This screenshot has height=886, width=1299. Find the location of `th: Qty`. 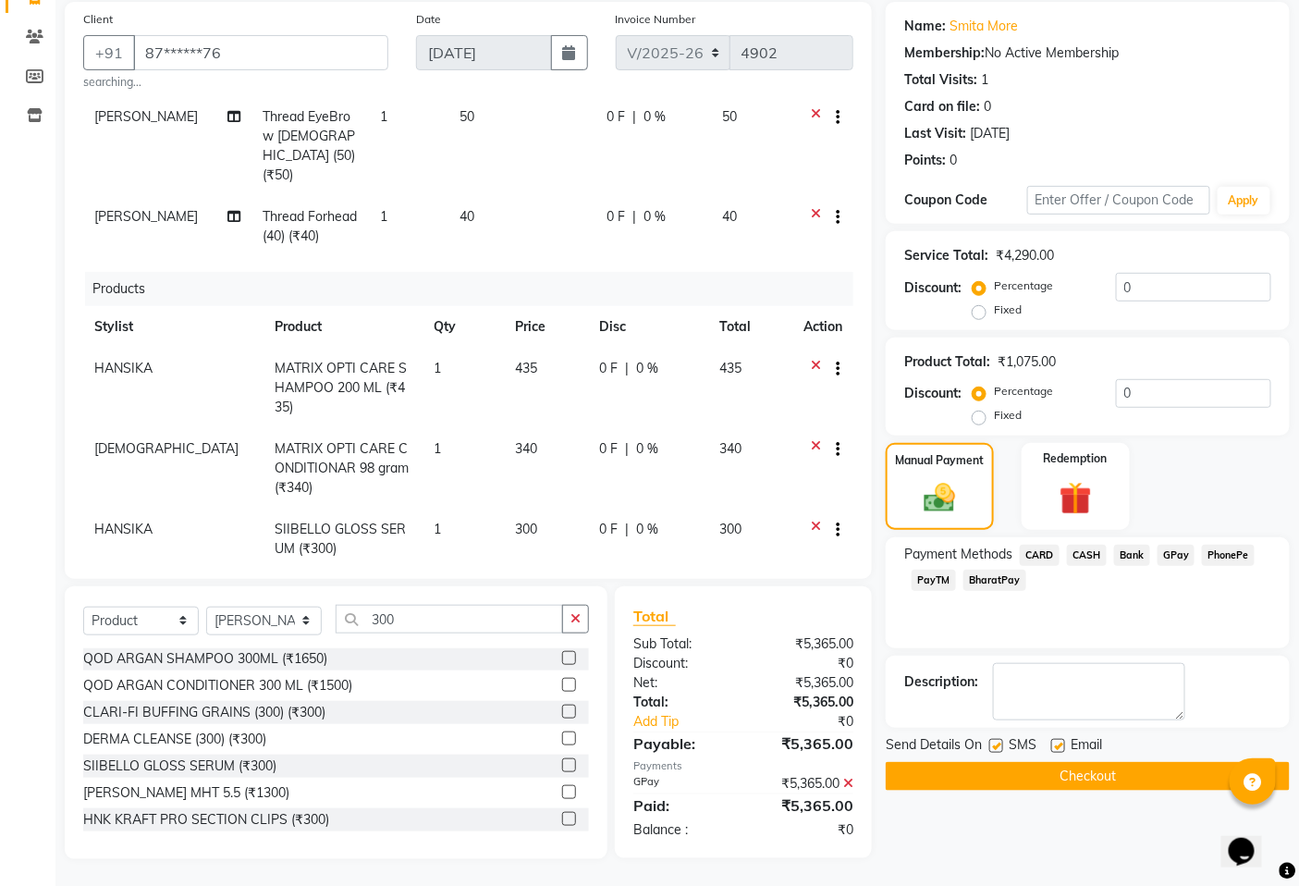

th: Qty is located at coordinates (463, 326).